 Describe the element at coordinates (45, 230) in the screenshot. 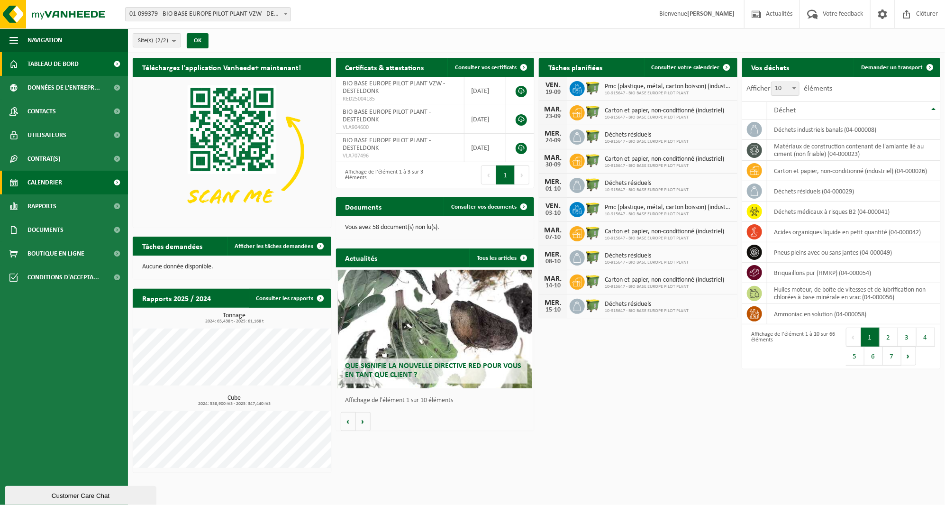

I see `span: Documents` at that location.